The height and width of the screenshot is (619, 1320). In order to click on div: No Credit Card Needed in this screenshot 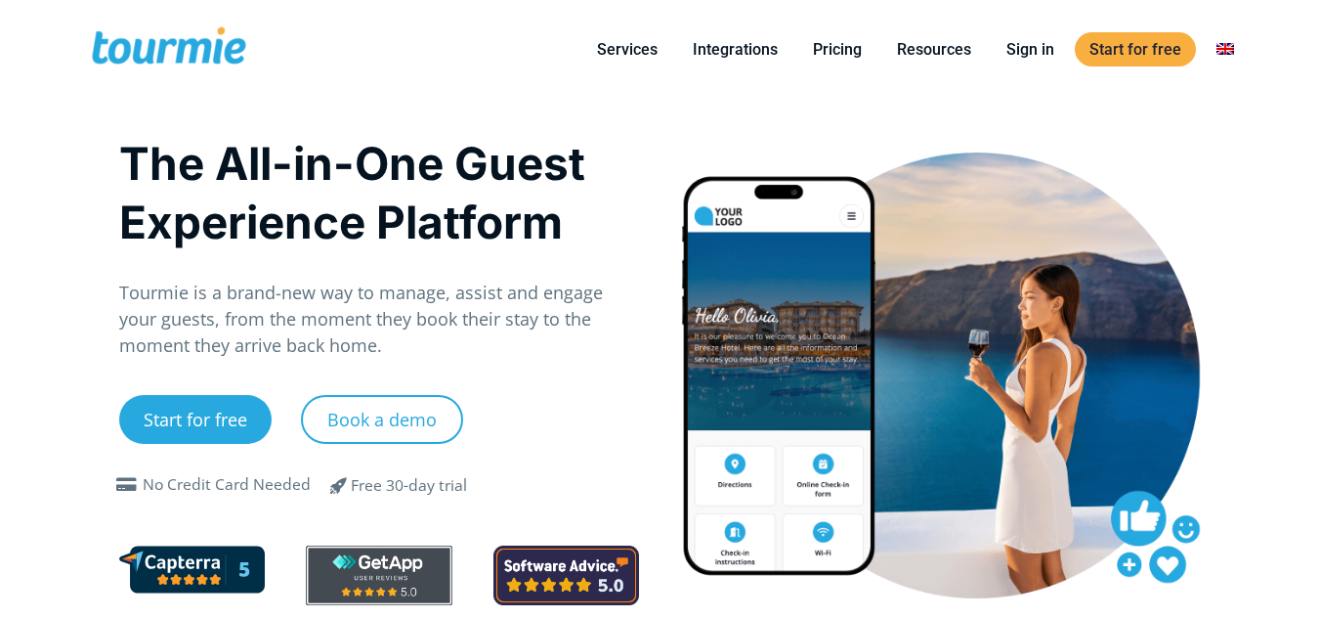, I will do `click(227, 485)`.